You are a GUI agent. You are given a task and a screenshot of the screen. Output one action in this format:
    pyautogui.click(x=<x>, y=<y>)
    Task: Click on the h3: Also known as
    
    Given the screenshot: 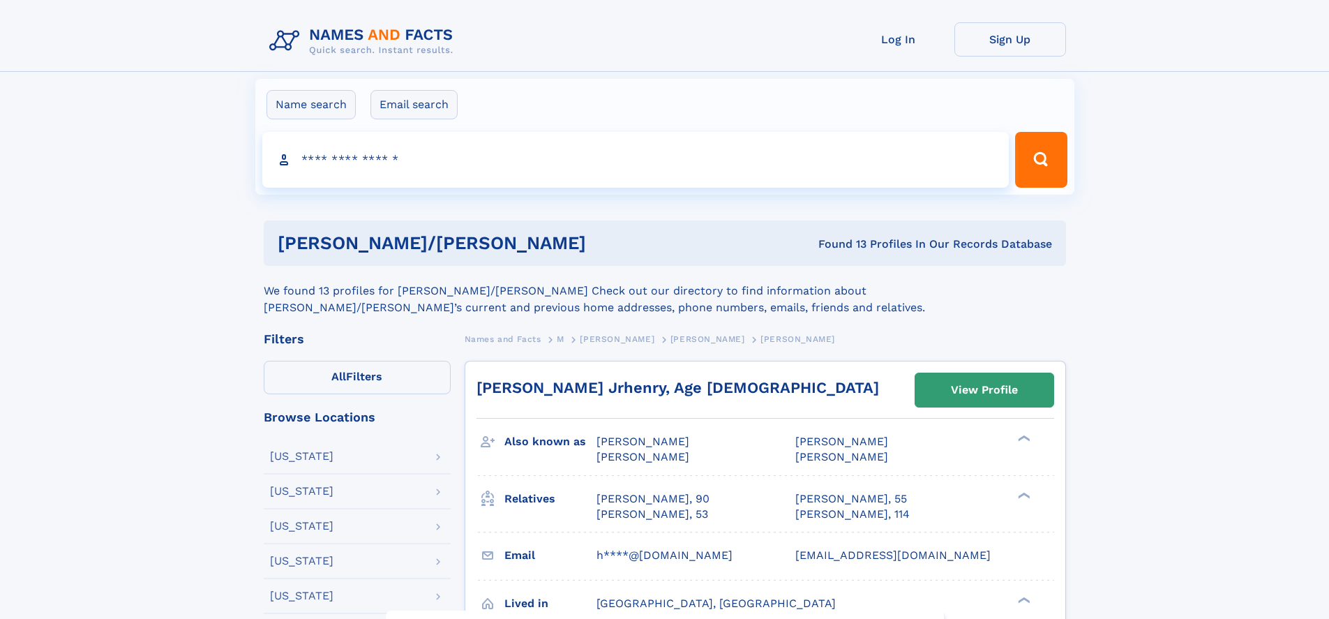 What is the action you would take?
    pyautogui.click(x=550, y=442)
    